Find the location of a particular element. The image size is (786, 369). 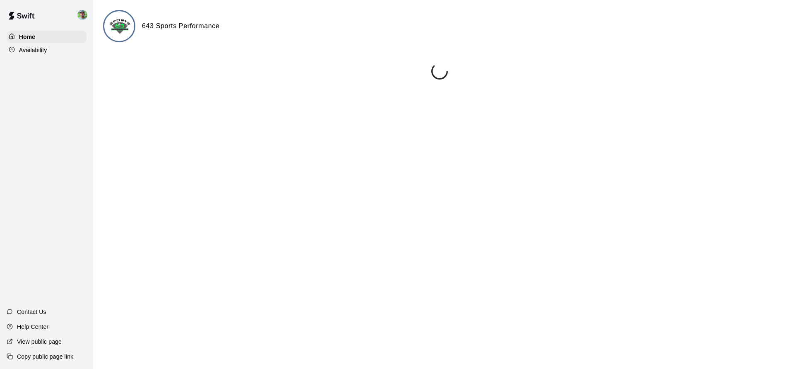

p: Home is located at coordinates (27, 37).